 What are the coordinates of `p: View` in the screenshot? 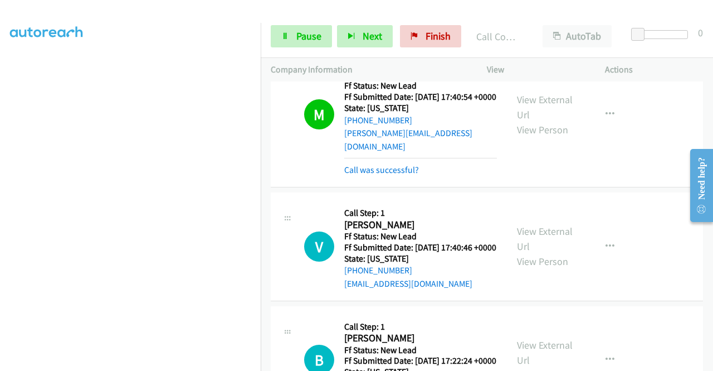 It's located at (536, 70).